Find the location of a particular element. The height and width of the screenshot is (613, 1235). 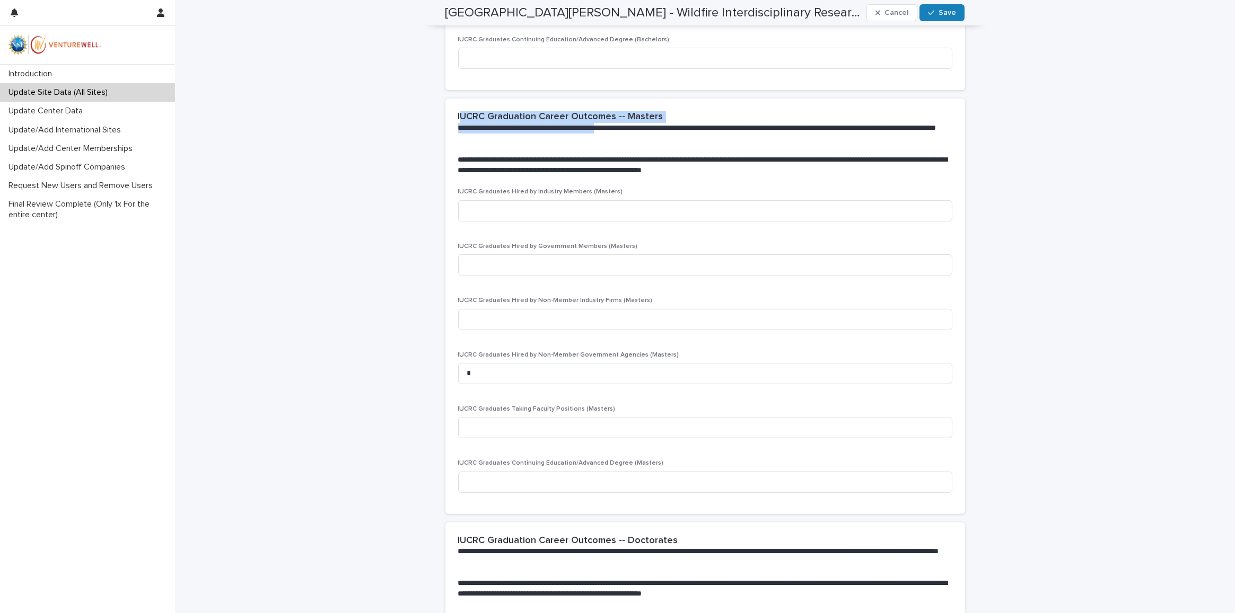

span: IUCRC Graduates Hired by Non-Member Industry Firms (Masters) is located at coordinates (555, 301).